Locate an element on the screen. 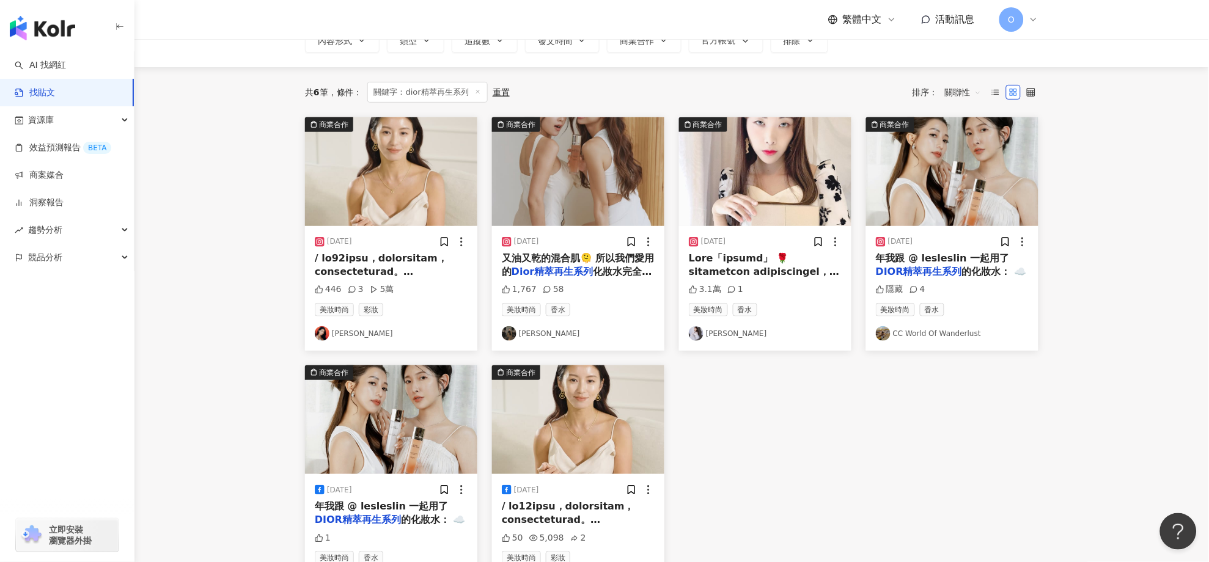 Image resolution: width=1209 pixels, height=562 pixels. div: 5萬 is located at coordinates (382, 290).